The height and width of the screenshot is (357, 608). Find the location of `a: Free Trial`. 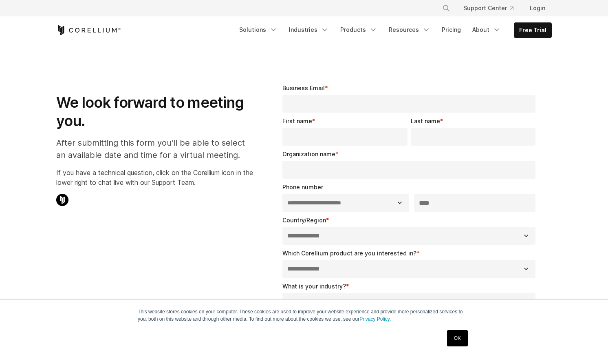

a: Free Trial is located at coordinates (533, 30).